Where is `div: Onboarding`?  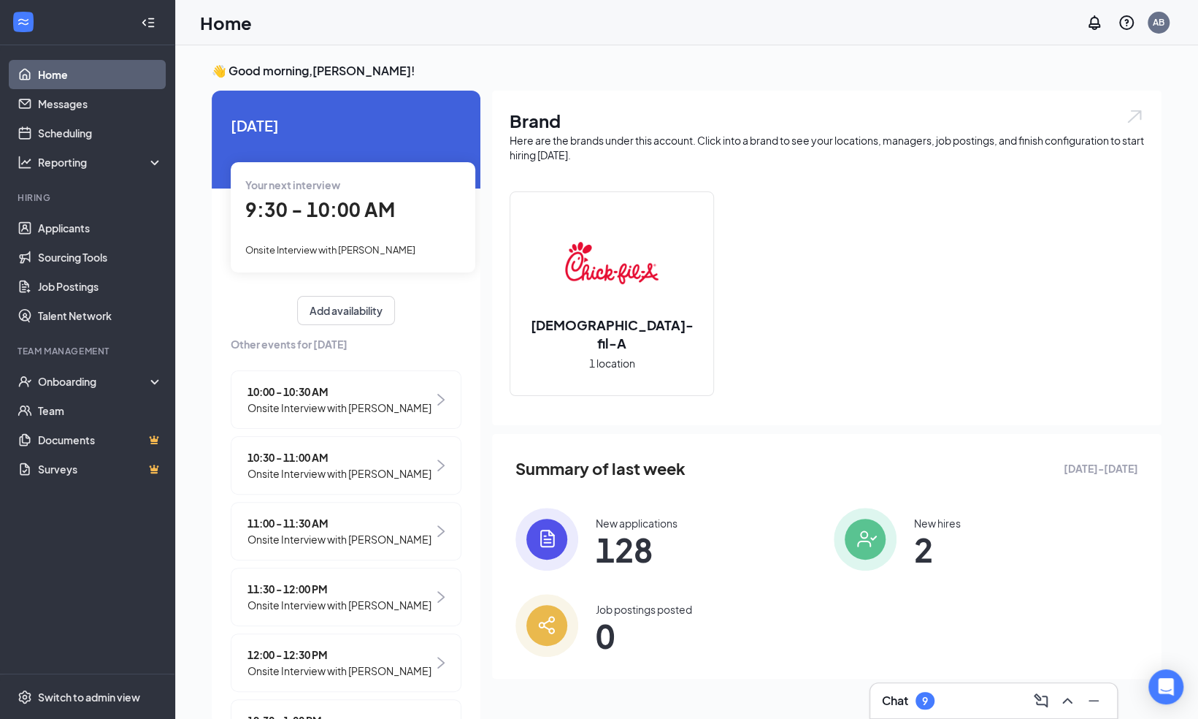
div: Onboarding is located at coordinates (94, 381).